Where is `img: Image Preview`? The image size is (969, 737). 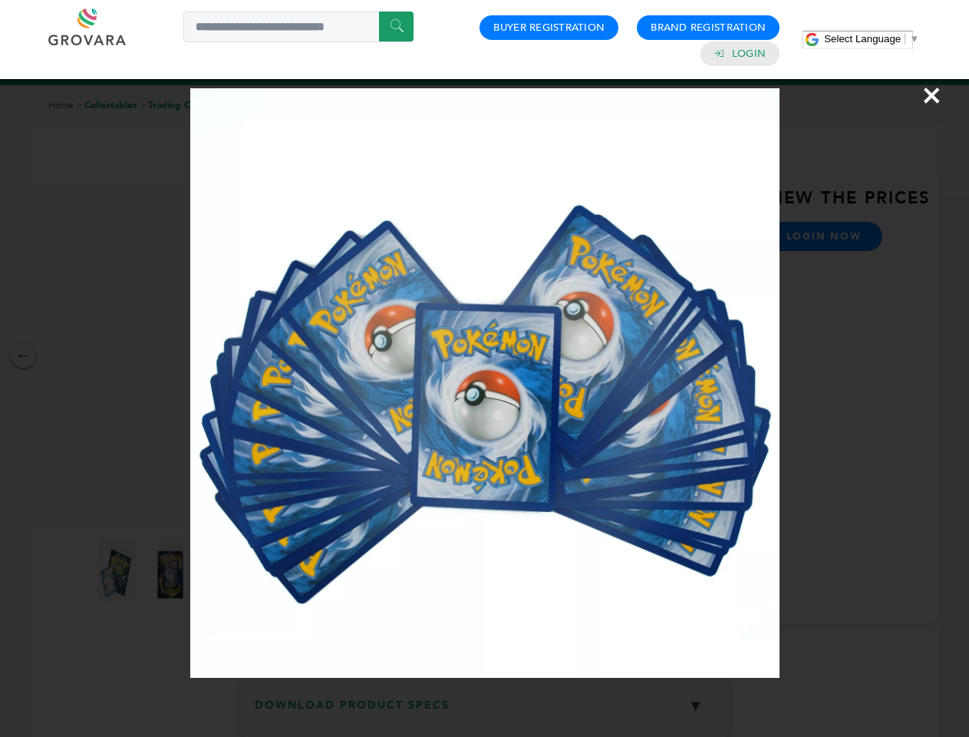 img: Image Preview is located at coordinates (485, 383).